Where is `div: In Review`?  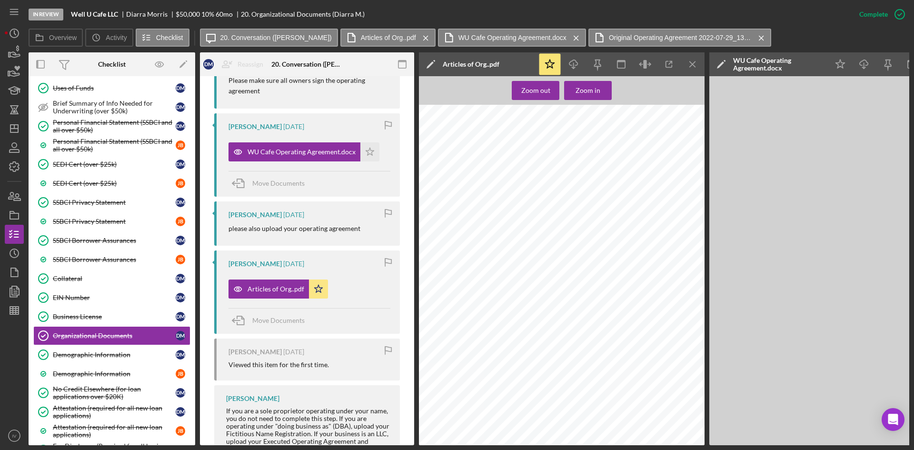
div: In Review is located at coordinates (46, 14).